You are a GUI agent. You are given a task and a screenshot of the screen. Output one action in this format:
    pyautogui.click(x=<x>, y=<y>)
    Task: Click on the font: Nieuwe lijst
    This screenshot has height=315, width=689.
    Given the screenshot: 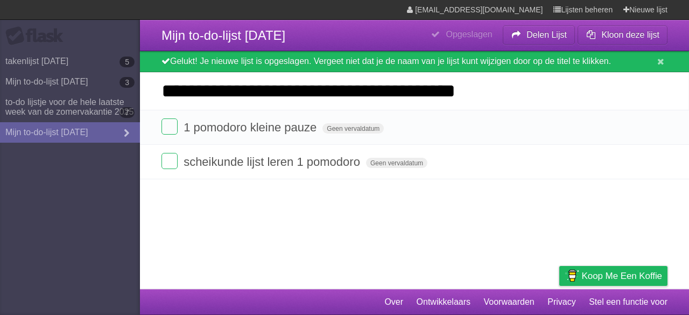 What is the action you would take?
    pyautogui.click(x=648, y=10)
    